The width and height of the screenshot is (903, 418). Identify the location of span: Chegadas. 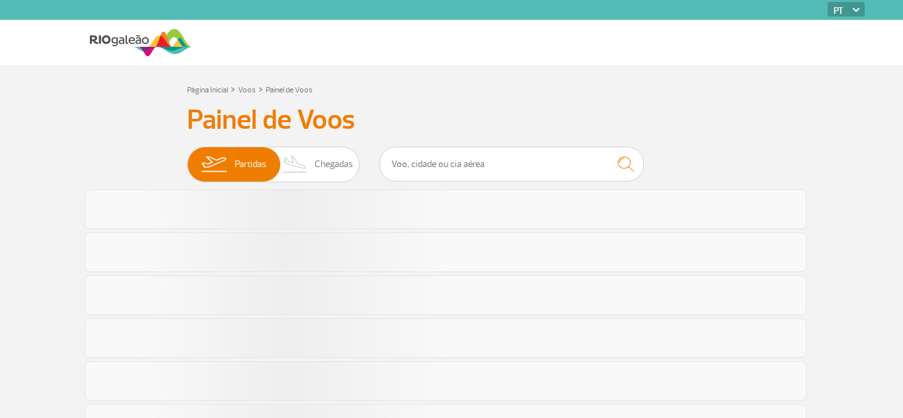
(334, 165).